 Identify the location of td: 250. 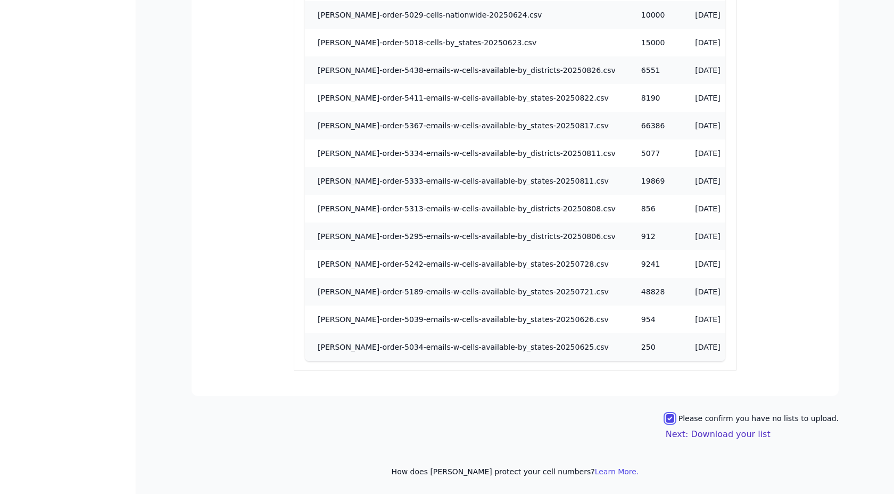
(655, 347).